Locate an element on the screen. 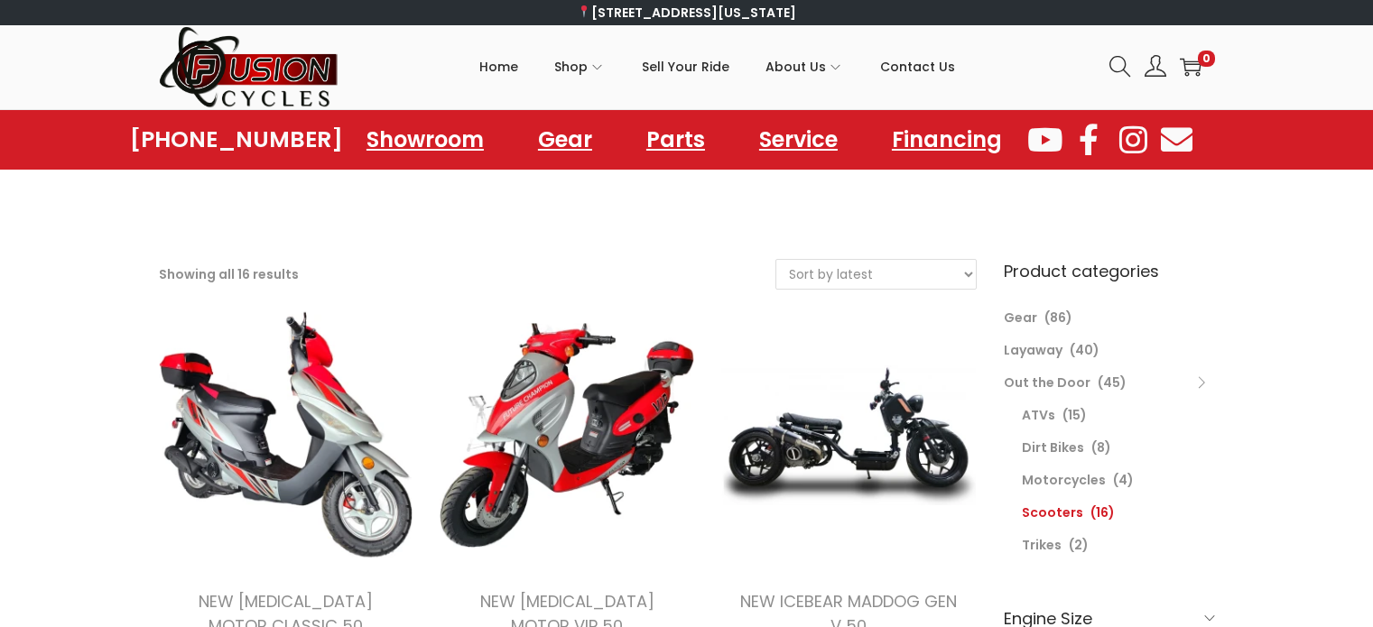 The height and width of the screenshot is (627, 1373). a: Showroom is located at coordinates (425, 140).